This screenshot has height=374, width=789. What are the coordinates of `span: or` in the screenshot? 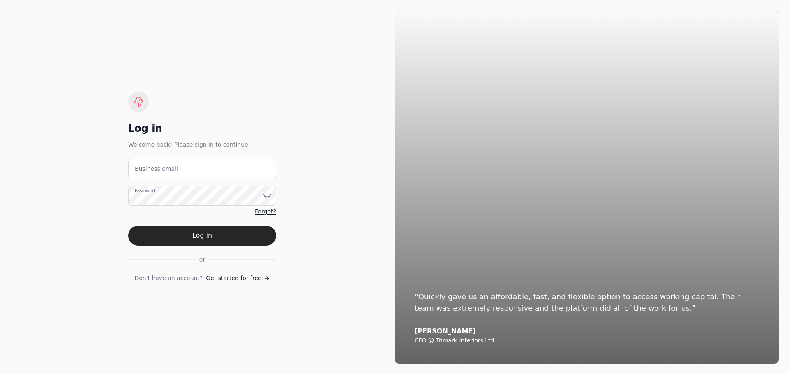 It's located at (202, 260).